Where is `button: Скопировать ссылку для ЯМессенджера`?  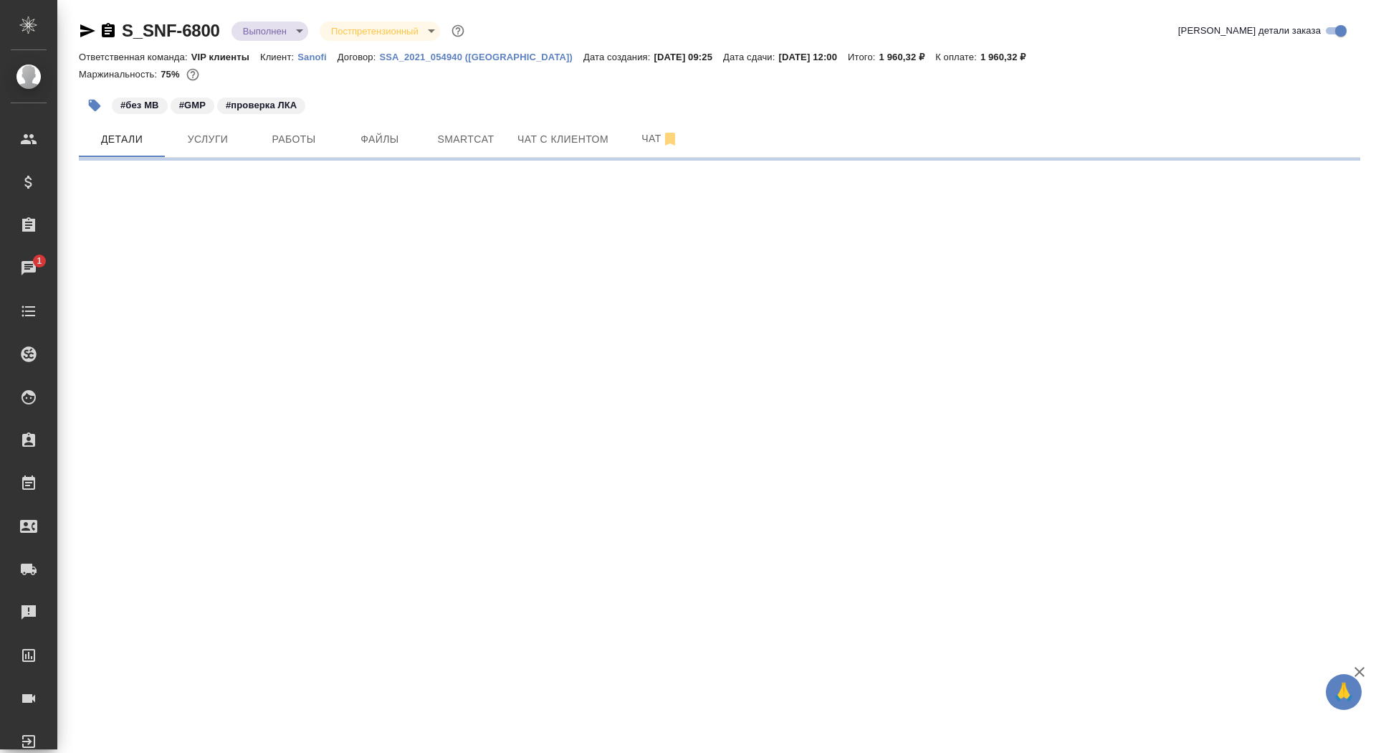 button: Скопировать ссылку для ЯМессенджера is located at coordinates (87, 31).